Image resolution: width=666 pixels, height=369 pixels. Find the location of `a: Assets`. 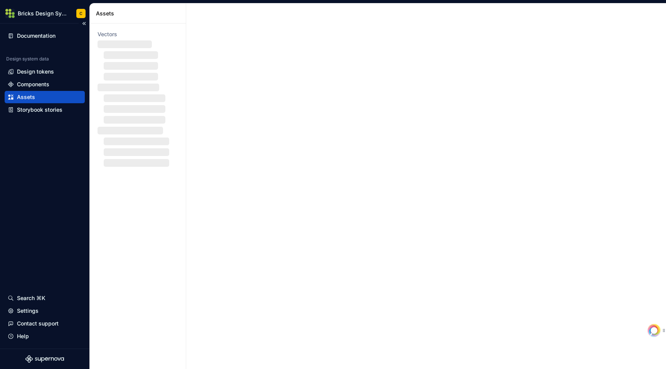

a: Assets is located at coordinates (45, 97).